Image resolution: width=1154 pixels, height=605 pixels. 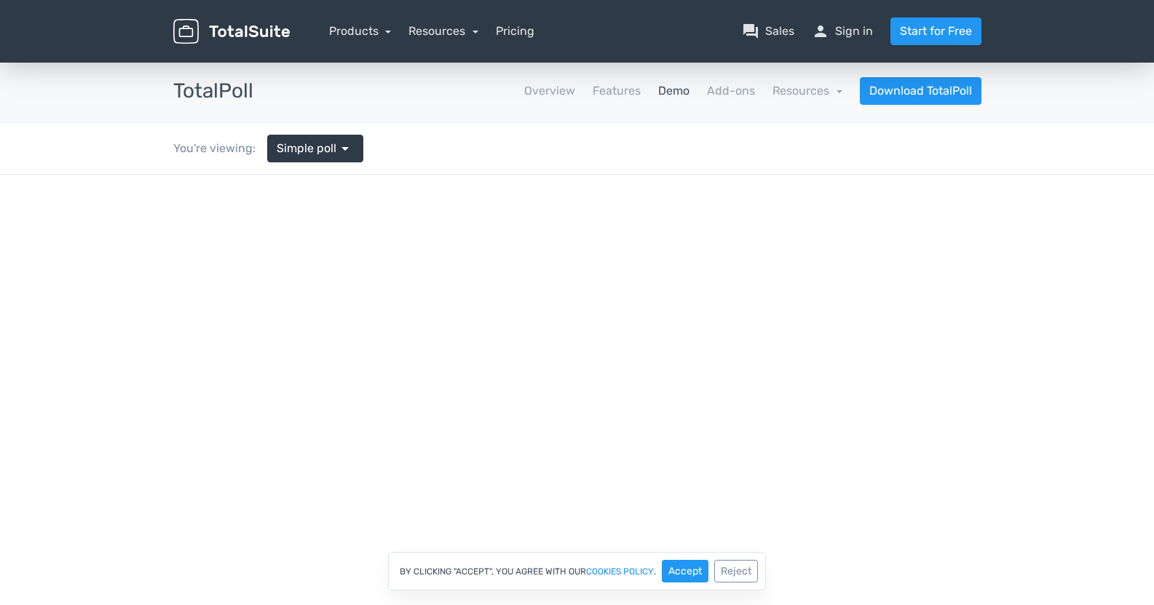 What do you see at coordinates (617, 91) in the screenshot?
I see `a: Features` at bounding box center [617, 91].